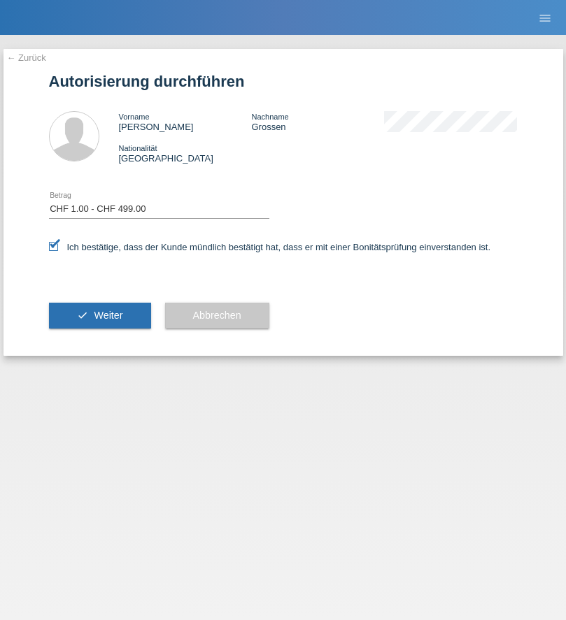 Image resolution: width=566 pixels, height=620 pixels. What do you see at coordinates (134, 117) in the screenshot?
I see `span: Vorname` at bounding box center [134, 117].